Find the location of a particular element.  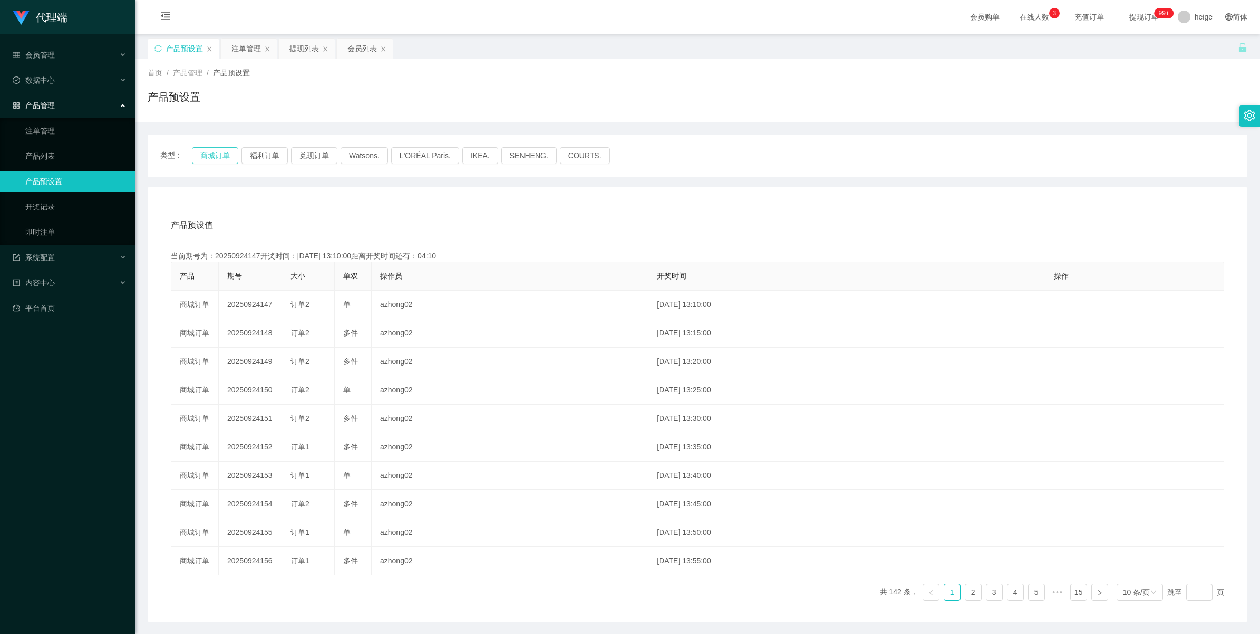

i: 图标: profile is located at coordinates (16, 283).